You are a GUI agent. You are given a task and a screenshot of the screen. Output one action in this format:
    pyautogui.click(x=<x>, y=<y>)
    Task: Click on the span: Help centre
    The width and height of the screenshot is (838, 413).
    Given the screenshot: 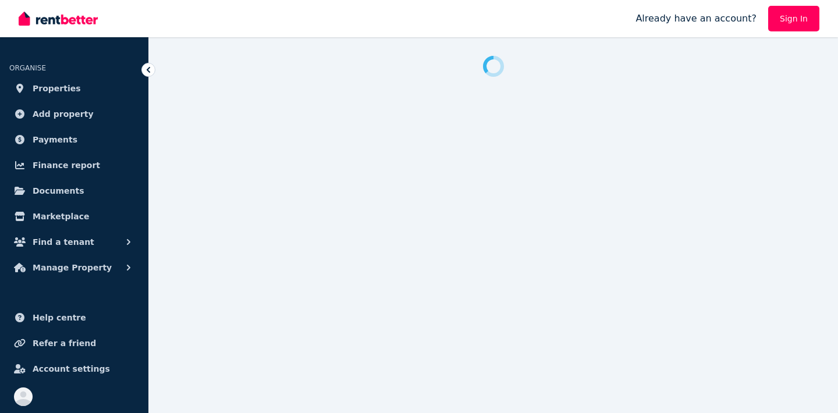 What is the action you would take?
    pyautogui.click(x=59, y=318)
    